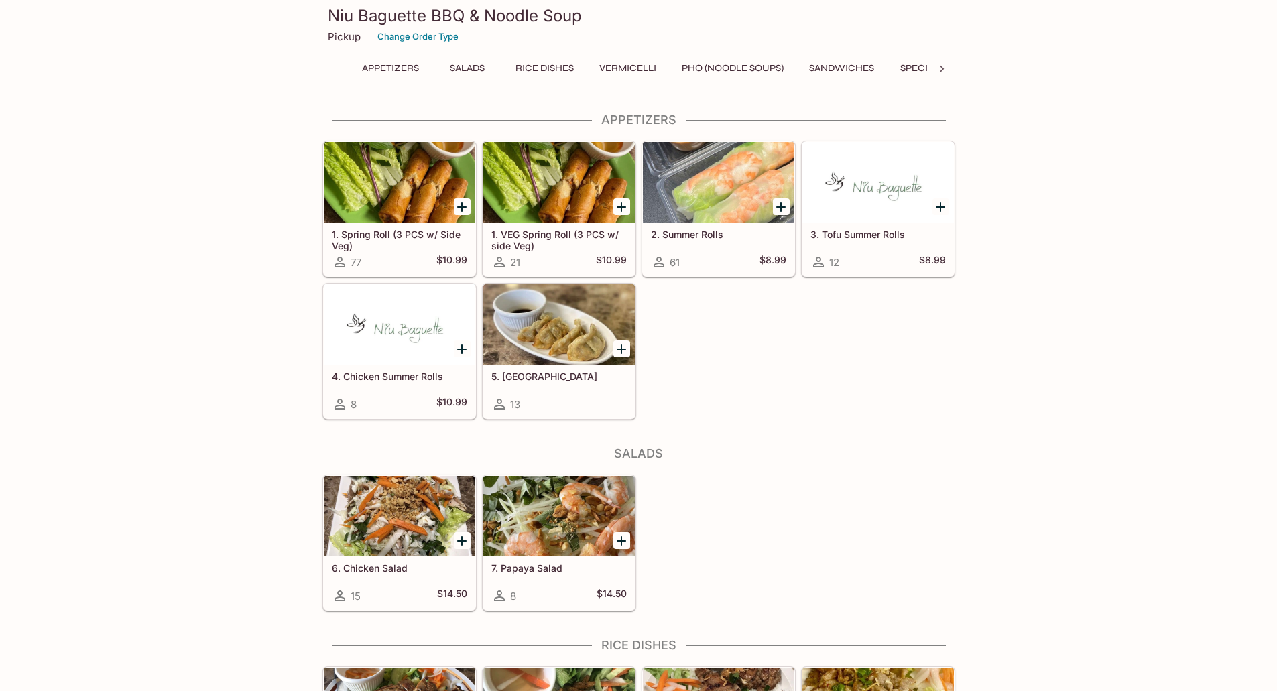  What do you see at coordinates (627, 68) in the screenshot?
I see `button: Vermicelli` at bounding box center [627, 68].